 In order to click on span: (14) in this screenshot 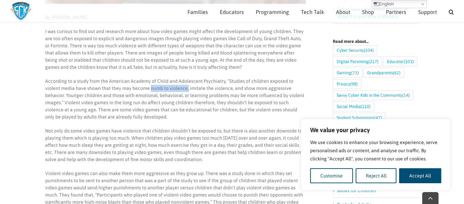, I will do `click(406, 95)`.